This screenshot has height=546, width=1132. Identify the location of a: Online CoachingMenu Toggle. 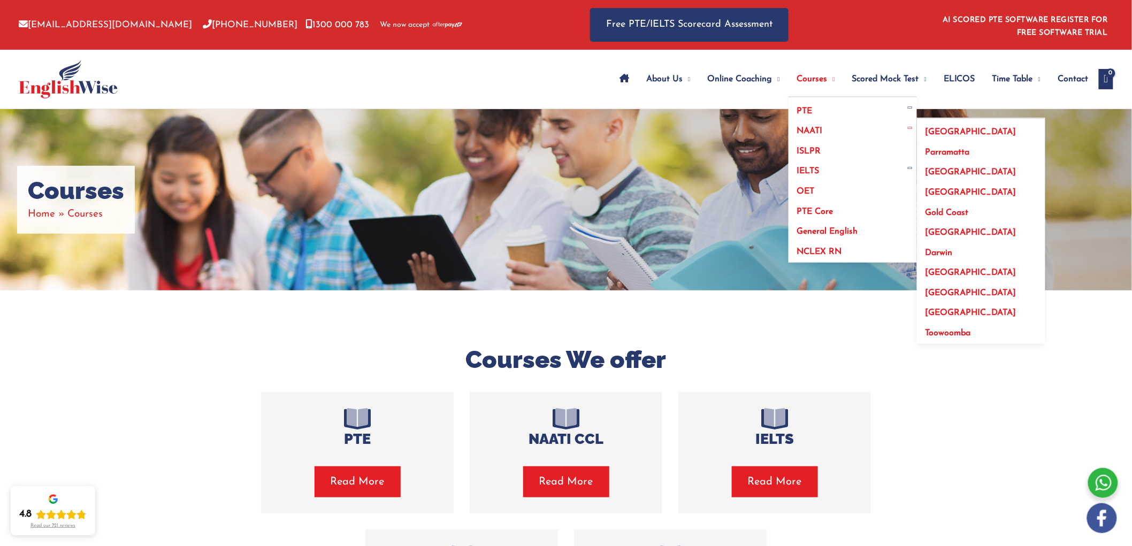
(744, 79).